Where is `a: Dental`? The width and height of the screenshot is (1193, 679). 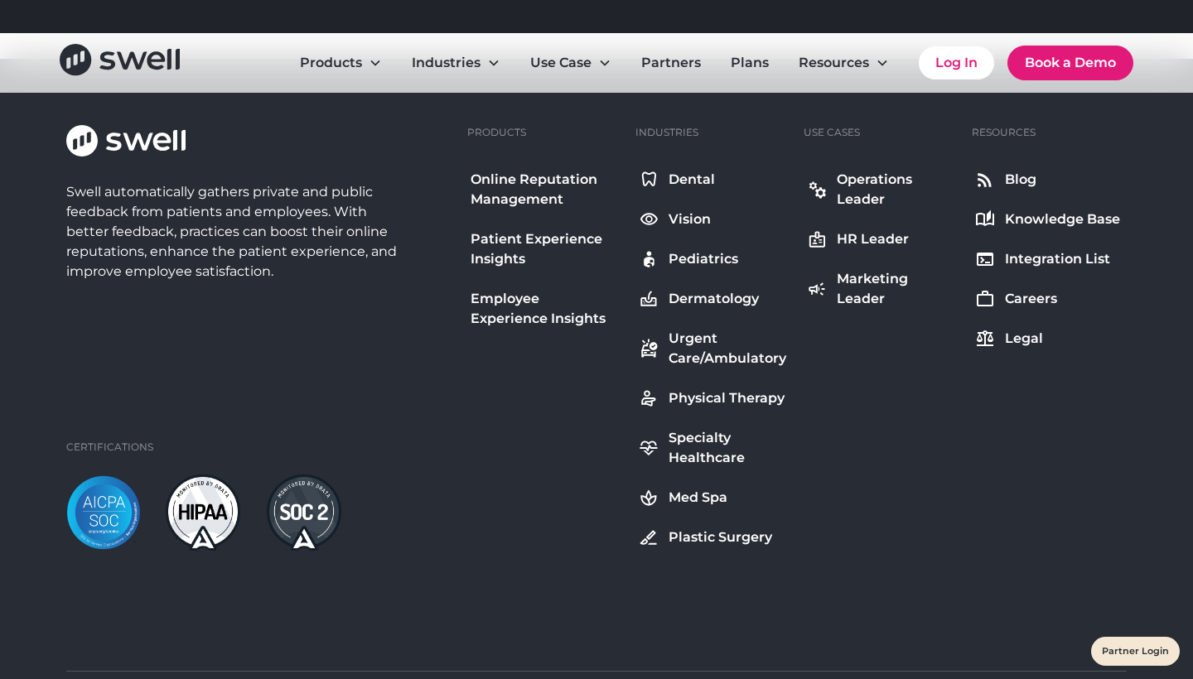 a: Dental is located at coordinates (712, 180).